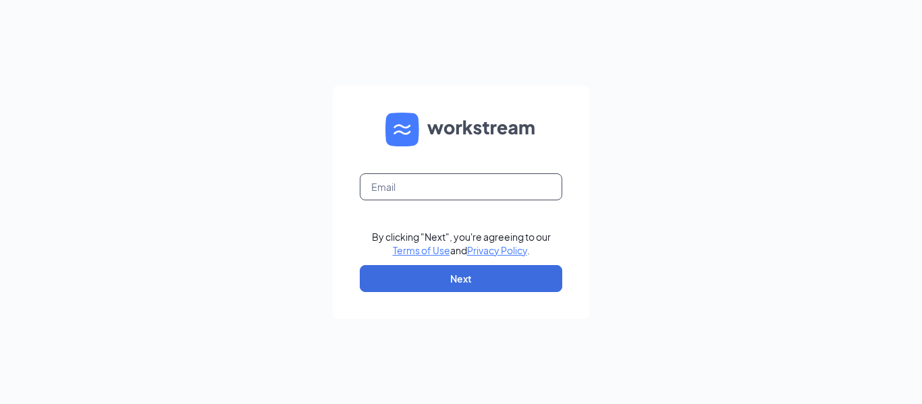 This screenshot has height=404, width=922. Describe the element at coordinates (461, 244) in the screenshot. I see `div: By clicking "Next", you're agreeing to our and .` at that location.